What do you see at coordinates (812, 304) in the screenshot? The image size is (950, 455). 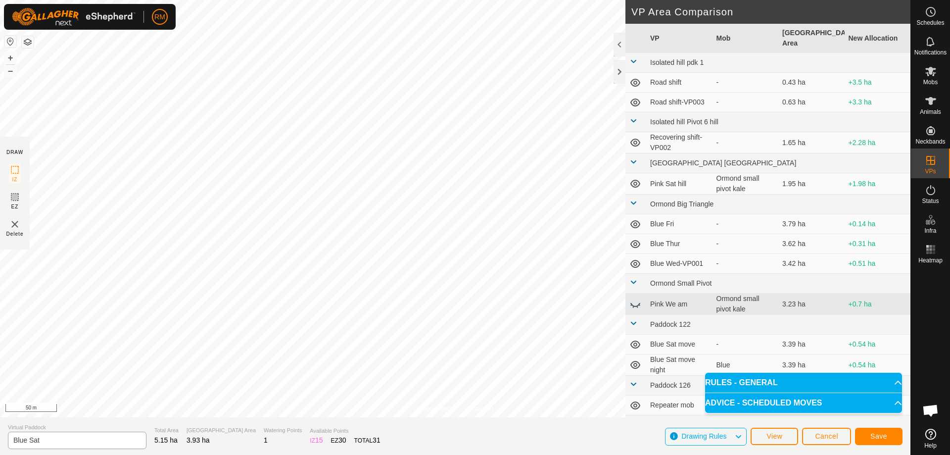 I see `td: 3.23 ha` at bounding box center [812, 304].